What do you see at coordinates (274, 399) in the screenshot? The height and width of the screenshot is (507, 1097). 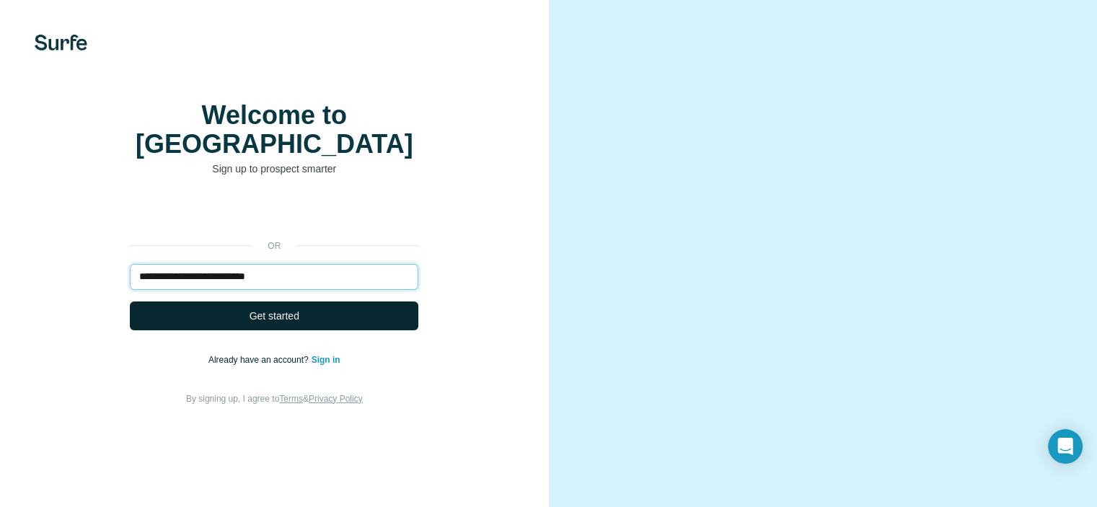 I see `span: By signing up, I agree to &` at bounding box center [274, 399].